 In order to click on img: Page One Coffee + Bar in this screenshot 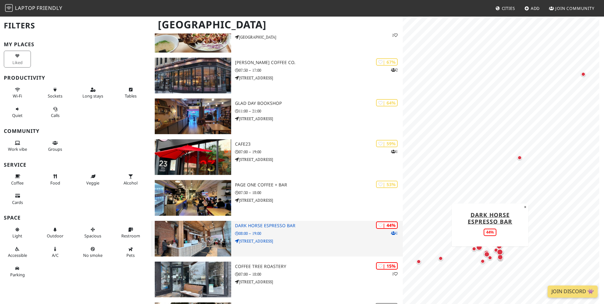, I will do `click(193, 198)`.